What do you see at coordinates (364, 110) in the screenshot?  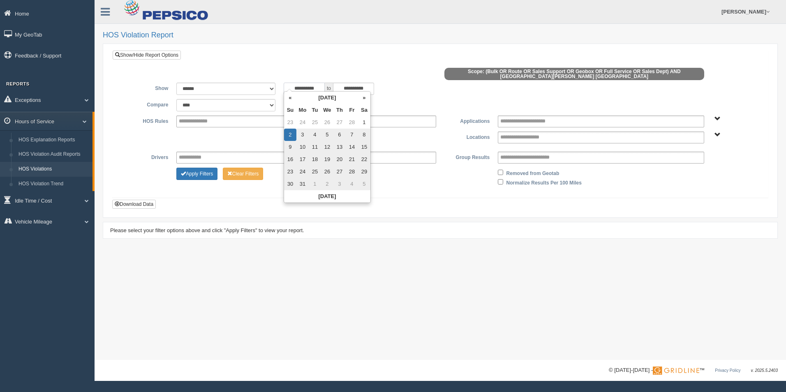 I see `th: Sa` at bounding box center [364, 110].